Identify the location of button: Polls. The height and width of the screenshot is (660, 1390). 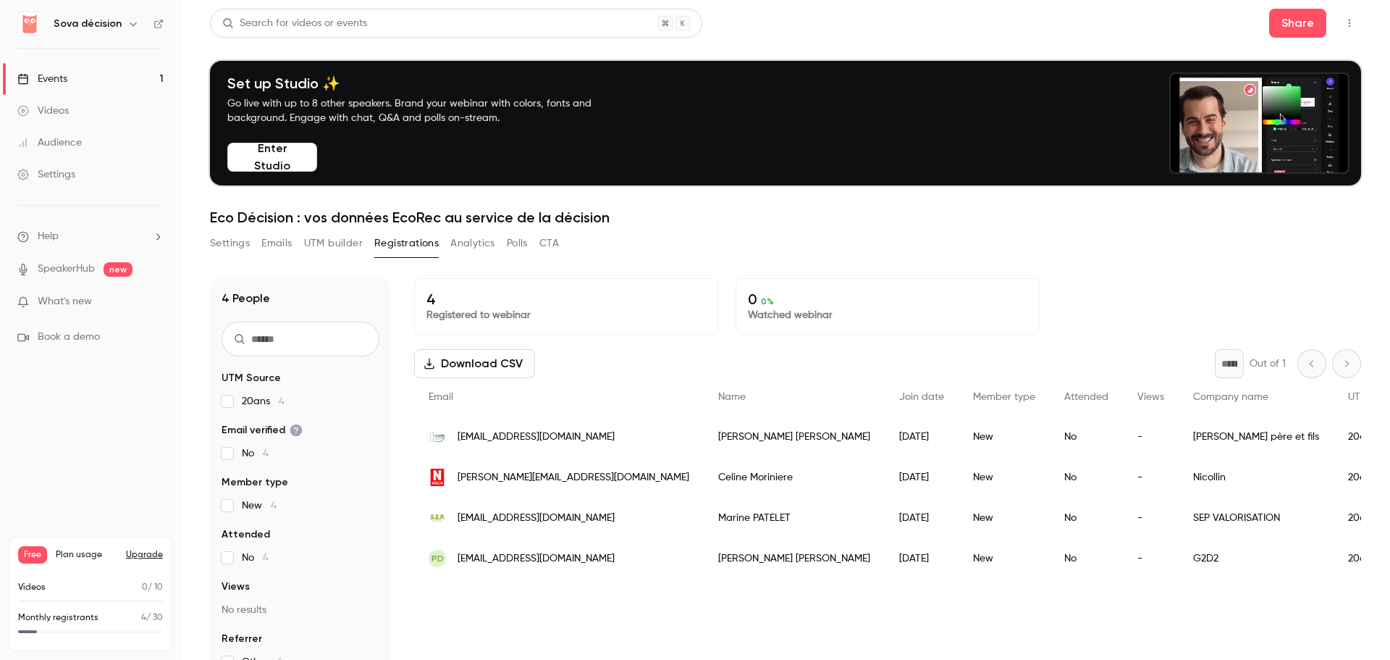
(517, 243).